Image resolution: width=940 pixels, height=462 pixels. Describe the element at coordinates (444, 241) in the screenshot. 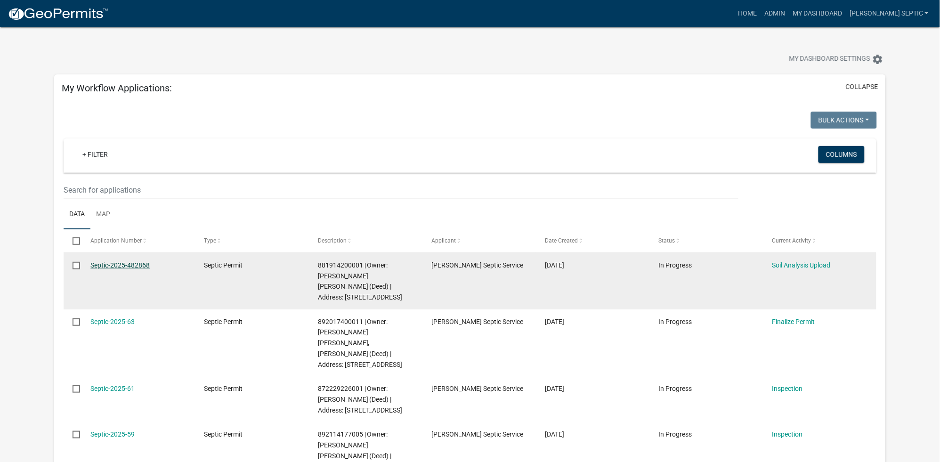

I see `span: Applicant` at that location.